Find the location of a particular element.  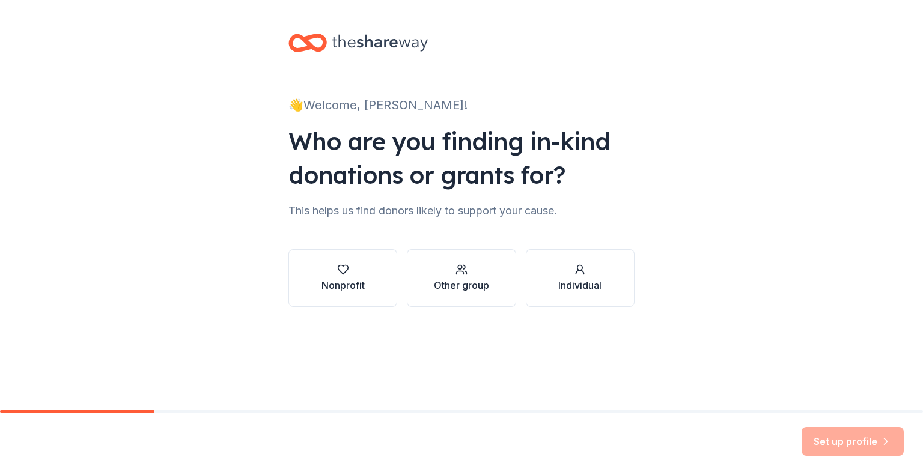

button: Individual is located at coordinates (580, 278).